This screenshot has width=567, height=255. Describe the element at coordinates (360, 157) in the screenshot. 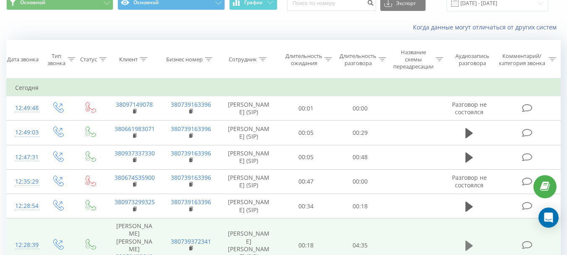

I see `td: 00:48` at that location.